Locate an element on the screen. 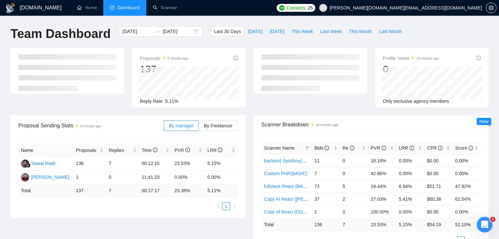  td: 62.54% is located at coordinates (466, 199).